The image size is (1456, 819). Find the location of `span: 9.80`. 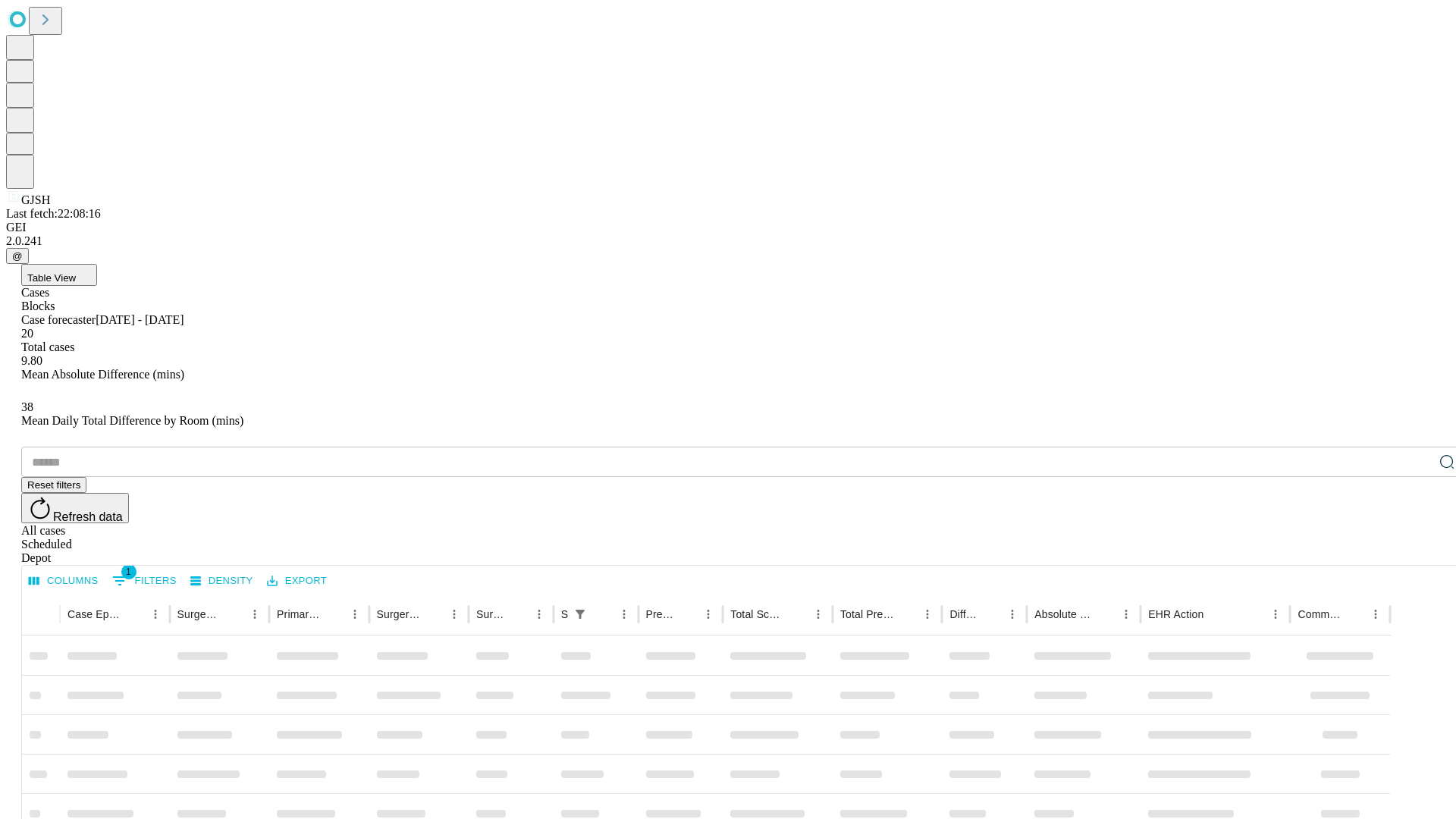

span: 9.80 is located at coordinates (32, 360).